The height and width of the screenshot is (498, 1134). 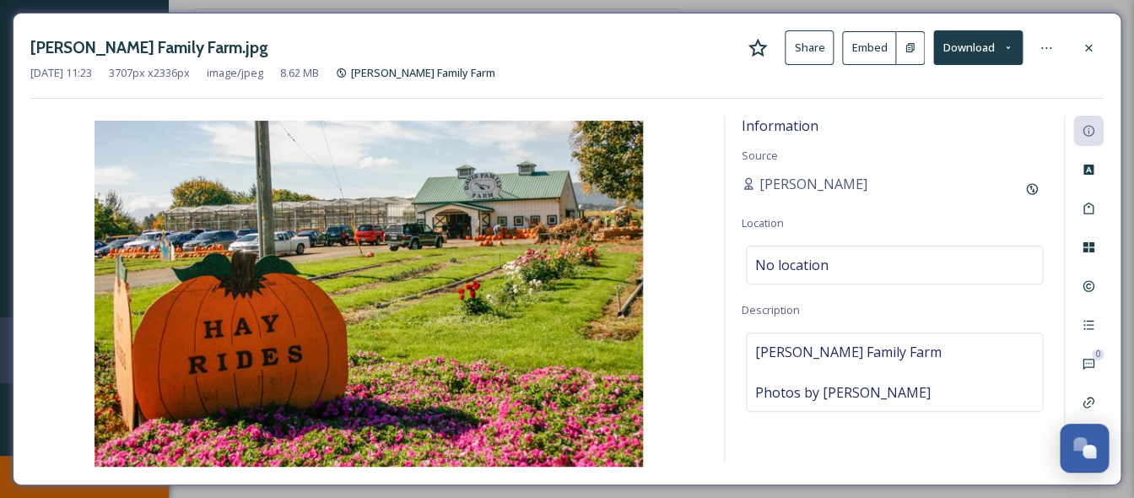 What do you see at coordinates (809, 47) in the screenshot?
I see `button: Share` at bounding box center [809, 47].